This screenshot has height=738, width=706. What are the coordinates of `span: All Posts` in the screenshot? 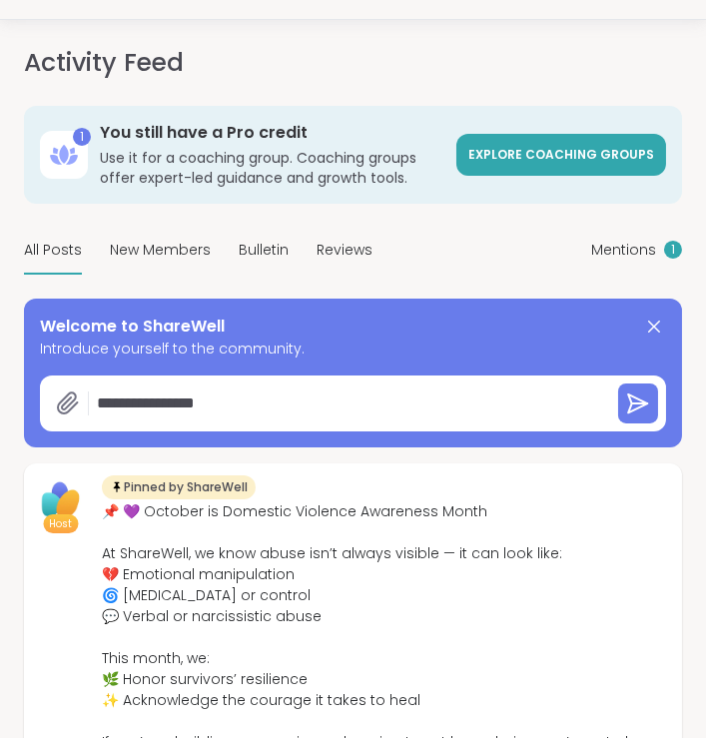 It's located at (53, 250).